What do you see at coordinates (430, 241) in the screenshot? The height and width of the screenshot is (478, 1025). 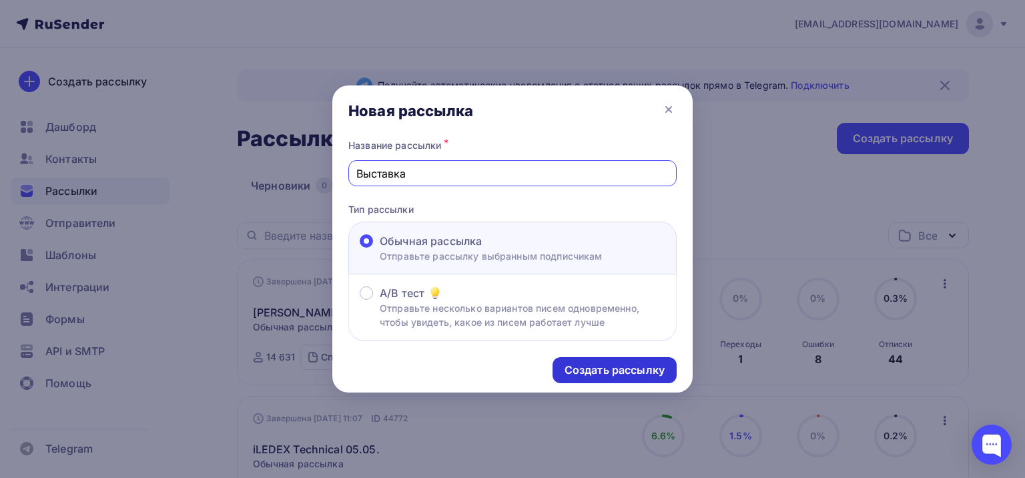 I see `span: Обычная рассылка` at bounding box center [430, 241].